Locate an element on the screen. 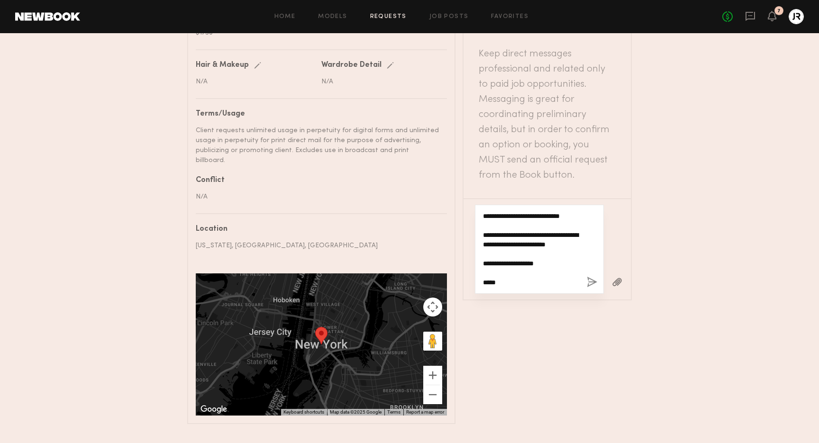 The width and height of the screenshot is (819, 443). button: Map camera controls is located at coordinates (433, 307).